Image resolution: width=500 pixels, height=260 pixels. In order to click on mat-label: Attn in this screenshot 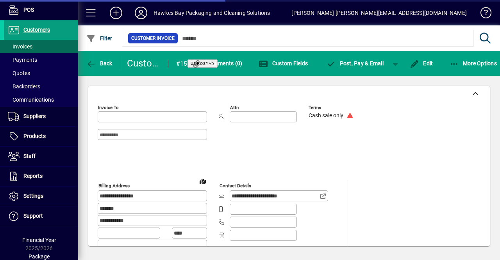, I will do `click(234, 107)`.